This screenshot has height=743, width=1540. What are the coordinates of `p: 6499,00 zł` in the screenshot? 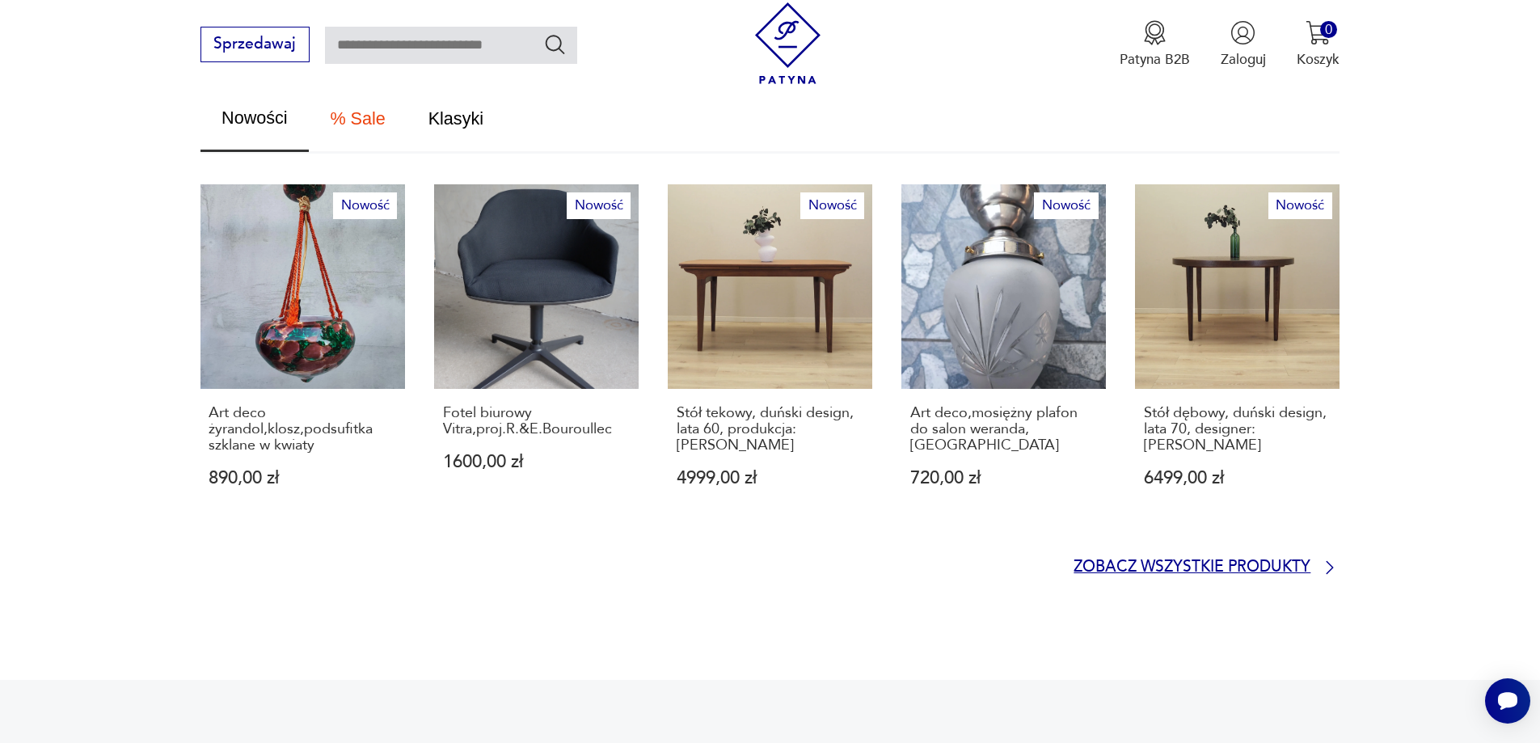 It's located at (1237, 478).